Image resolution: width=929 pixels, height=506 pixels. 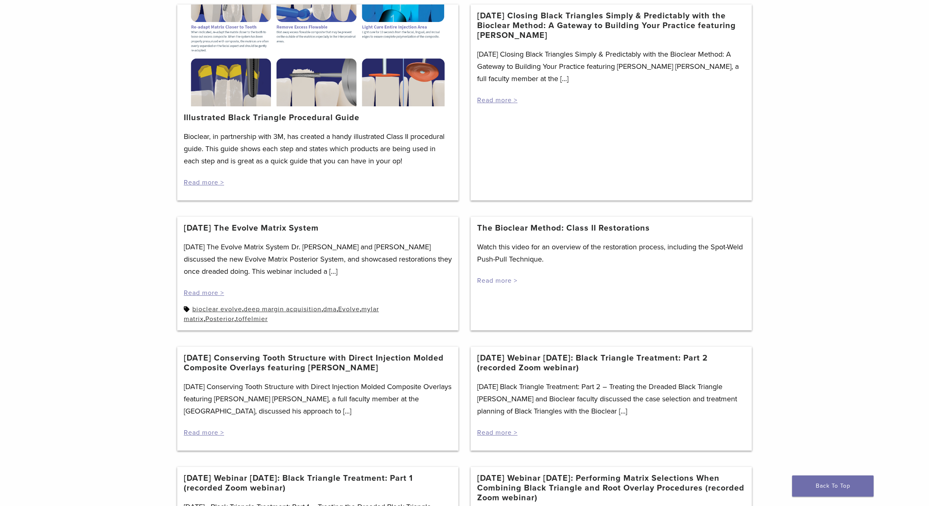 What do you see at coordinates (318, 149) in the screenshot?
I see `p: Bioclear, in partnership with 3M, has created a handy illustrated Class II procedural guide. This...` at bounding box center [318, 149].